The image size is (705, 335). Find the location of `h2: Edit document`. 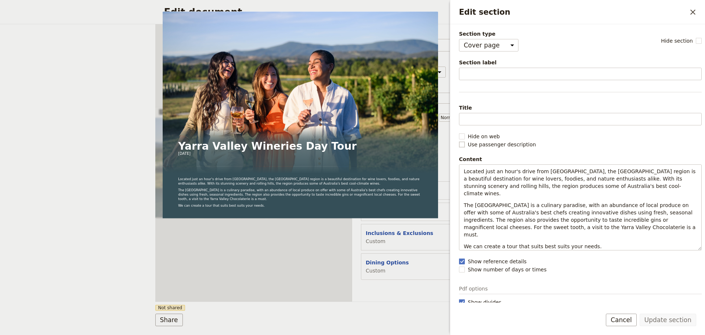

h2: Edit document is located at coordinates (347, 12).